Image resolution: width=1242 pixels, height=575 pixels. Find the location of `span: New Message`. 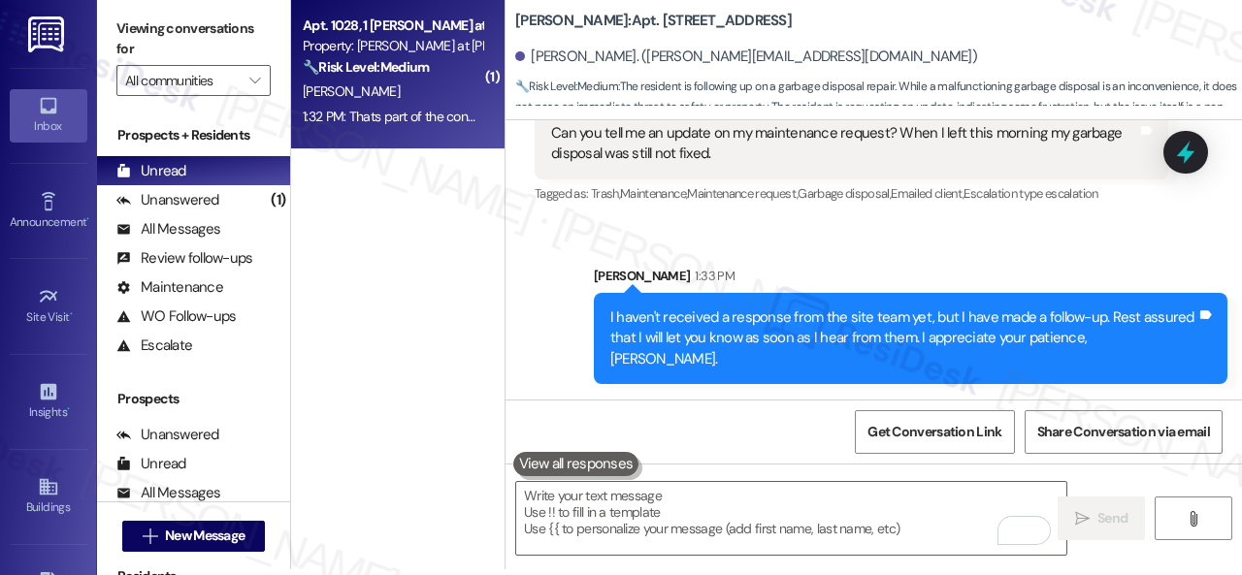

span: New Message is located at coordinates (205, 536).